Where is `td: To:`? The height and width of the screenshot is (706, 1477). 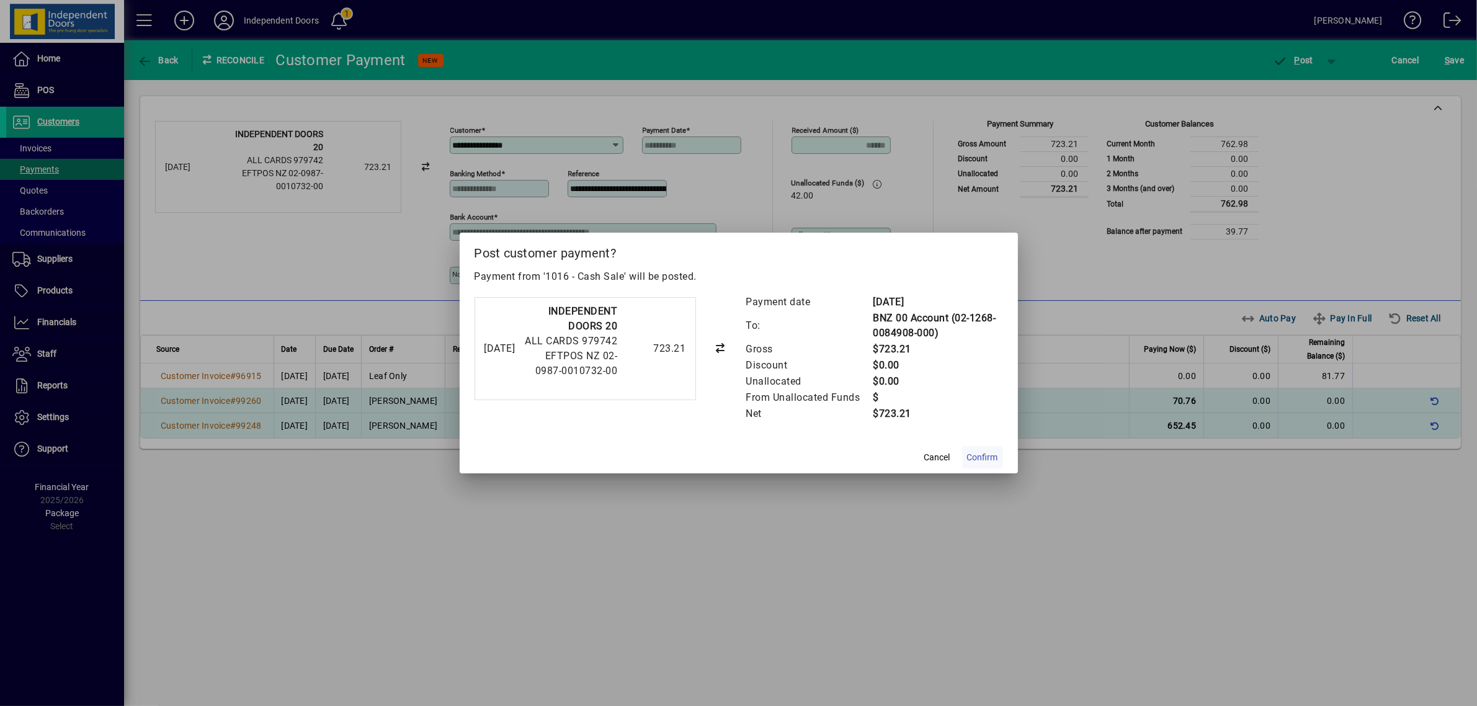 td: To: is located at coordinates (809, 326).